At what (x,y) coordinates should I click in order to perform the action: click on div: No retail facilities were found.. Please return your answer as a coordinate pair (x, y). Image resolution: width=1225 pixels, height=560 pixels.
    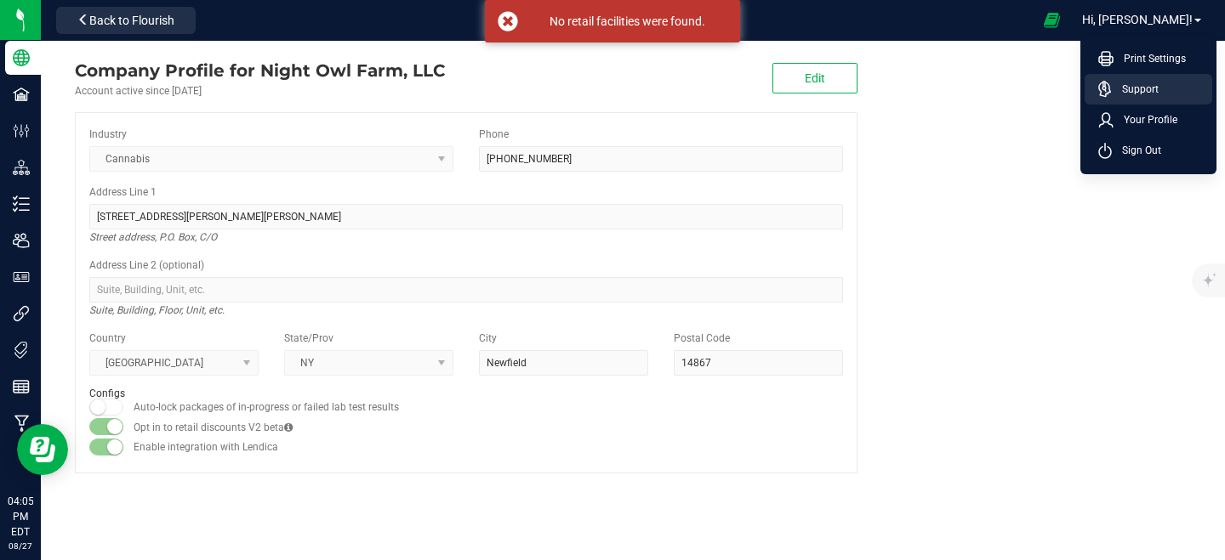
    Looking at the image, I should click on (627, 21).